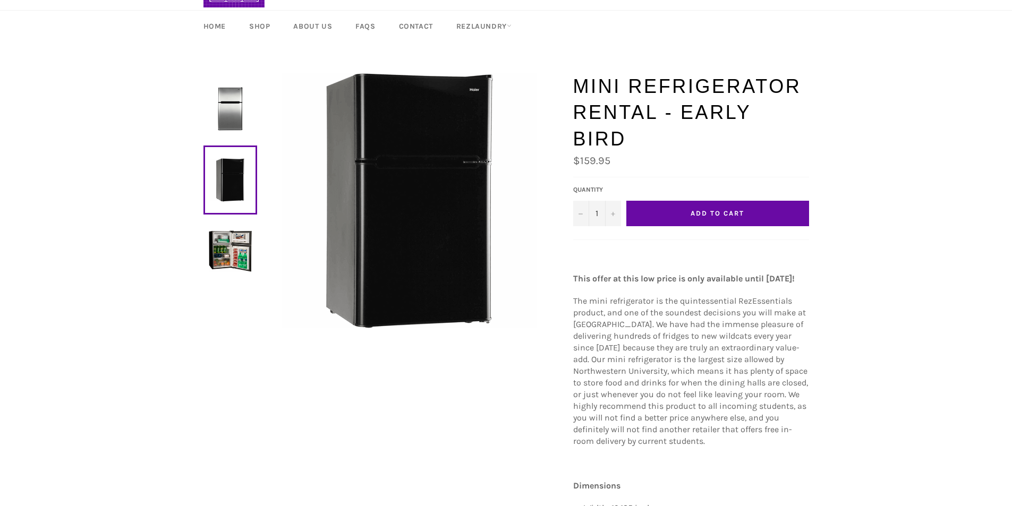 This screenshot has height=506, width=1012. I want to click on label: Quantity, so click(597, 190).